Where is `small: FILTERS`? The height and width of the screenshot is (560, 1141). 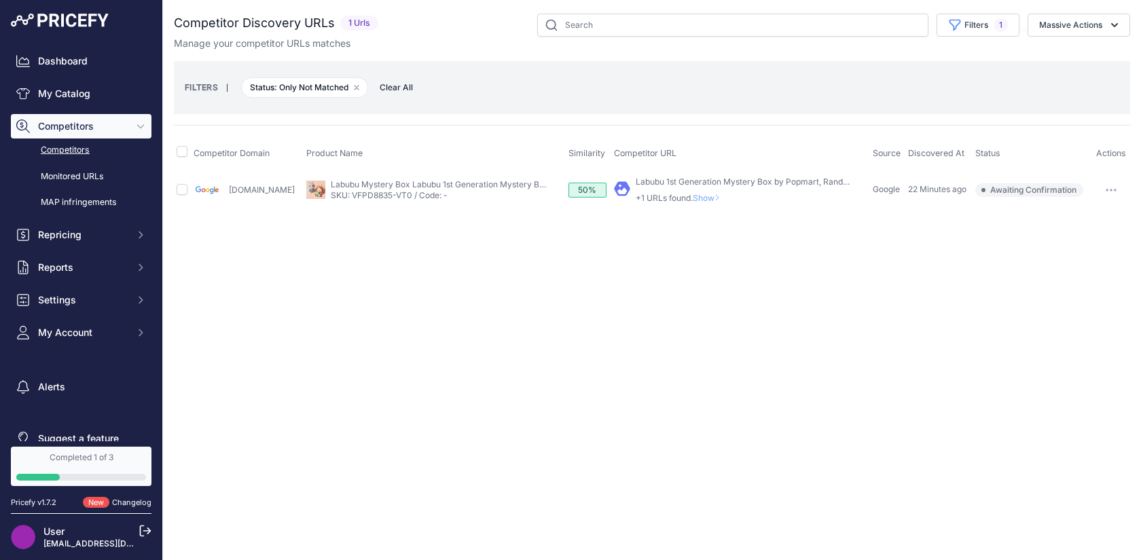 small: FILTERS is located at coordinates (201, 87).